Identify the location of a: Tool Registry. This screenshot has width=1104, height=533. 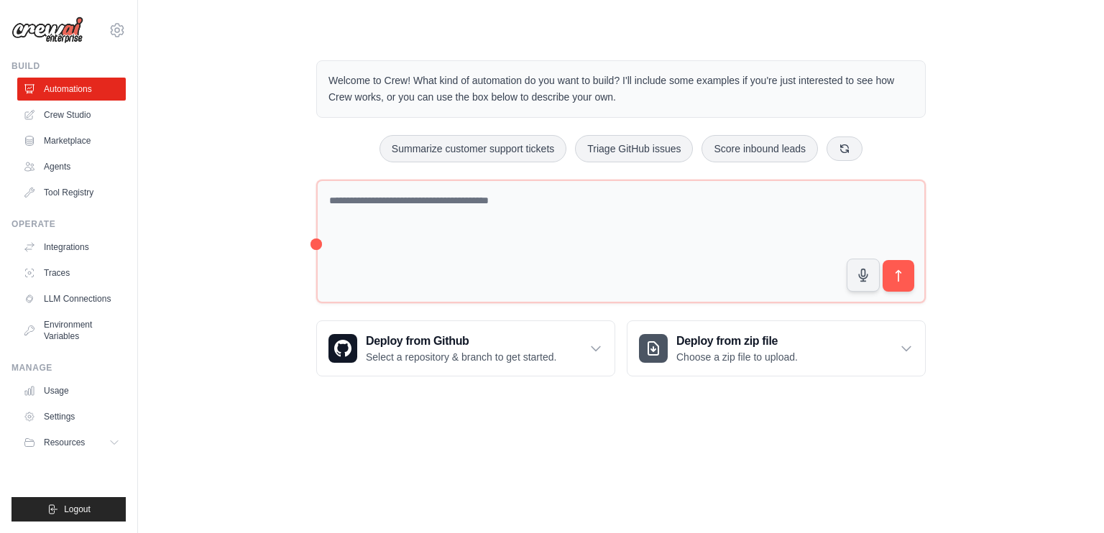
(71, 193).